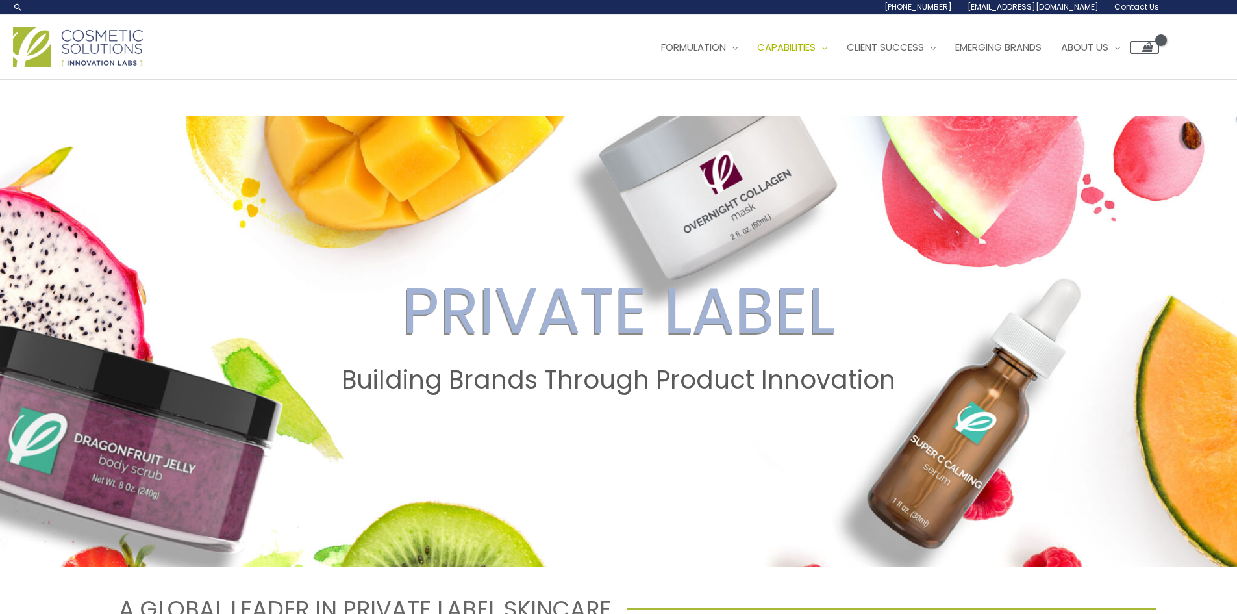 This screenshot has height=614, width=1237. What do you see at coordinates (787, 47) in the screenshot?
I see `span: Capabilities` at bounding box center [787, 47].